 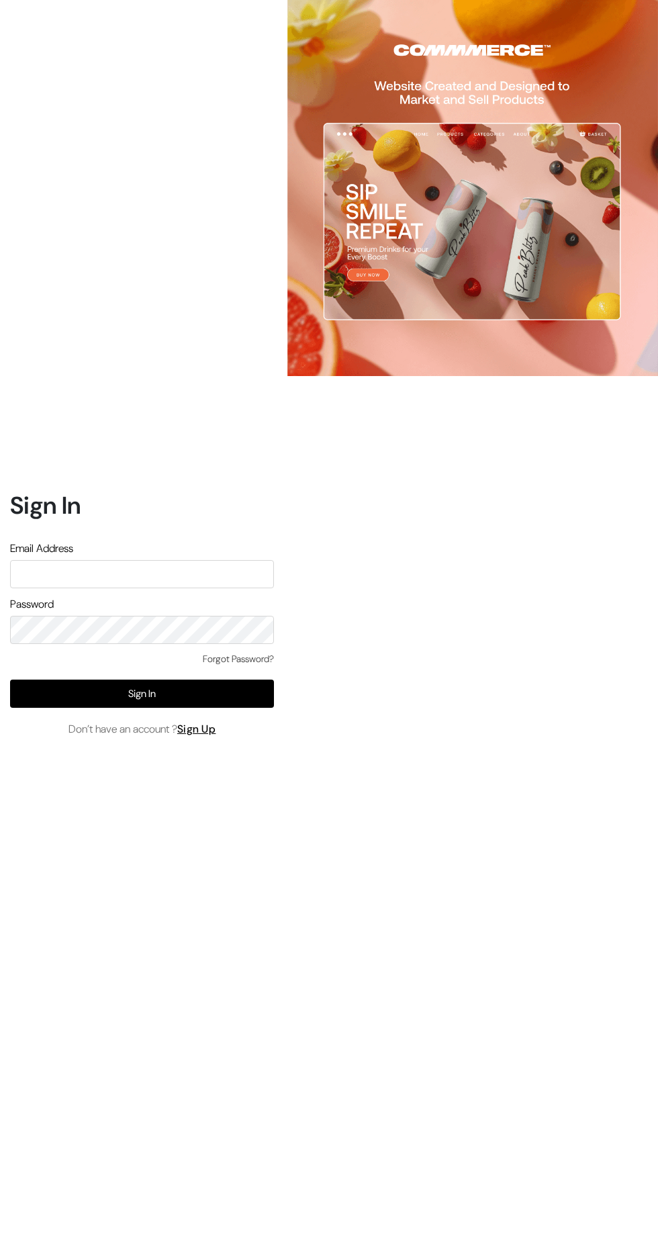 What do you see at coordinates (197, 729) in the screenshot?
I see `a: Sign Up` at bounding box center [197, 729].